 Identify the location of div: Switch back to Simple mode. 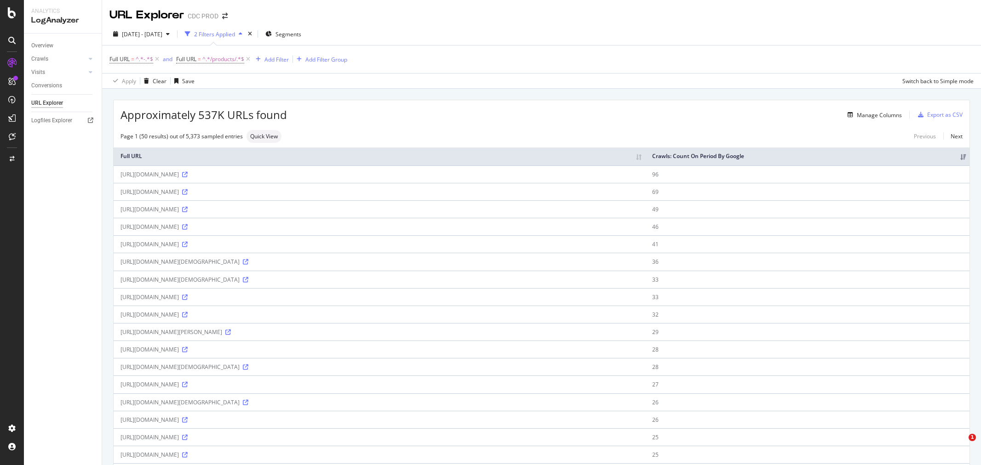
(937, 81).